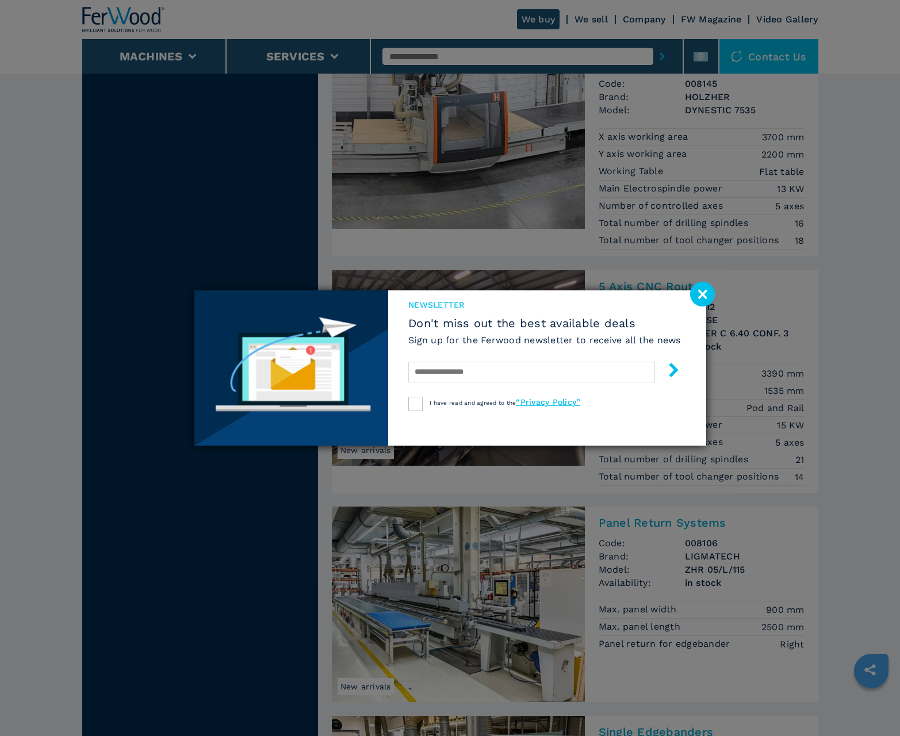  Describe the element at coordinates (505, 403) in the screenshot. I see `span: I have read and agreed to the` at that location.